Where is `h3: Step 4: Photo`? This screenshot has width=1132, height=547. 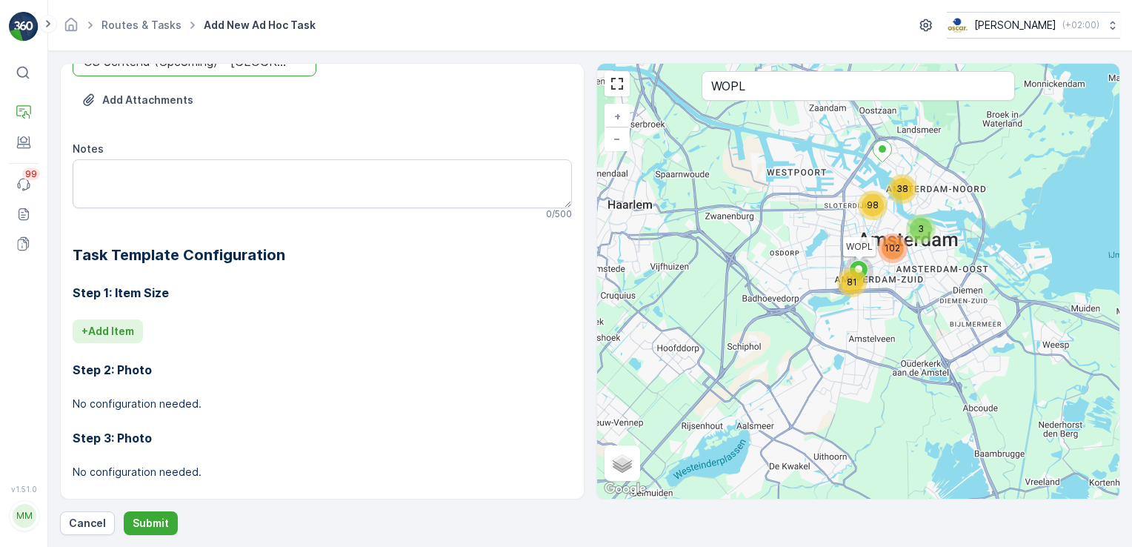
h3: Step 4: Photo is located at coordinates (322, 506).